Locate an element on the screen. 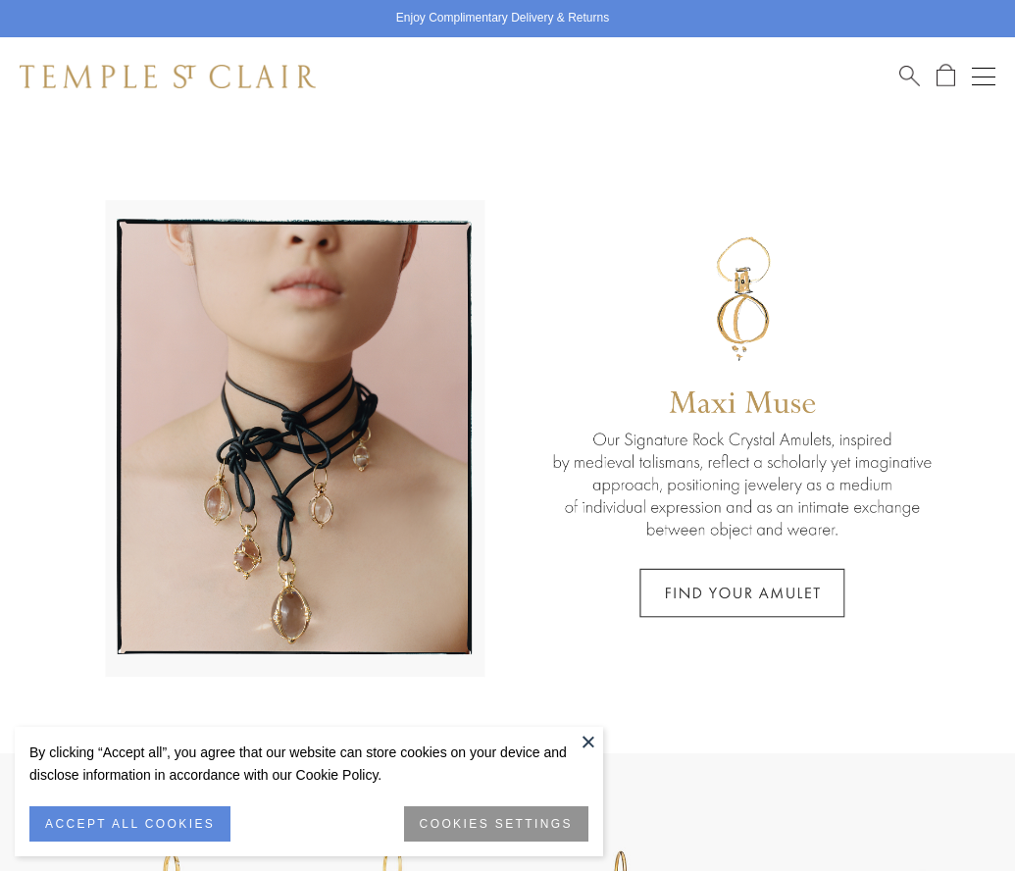 The width and height of the screenshot is (1015, 871). a: Search is located at coordinates (909, 76).